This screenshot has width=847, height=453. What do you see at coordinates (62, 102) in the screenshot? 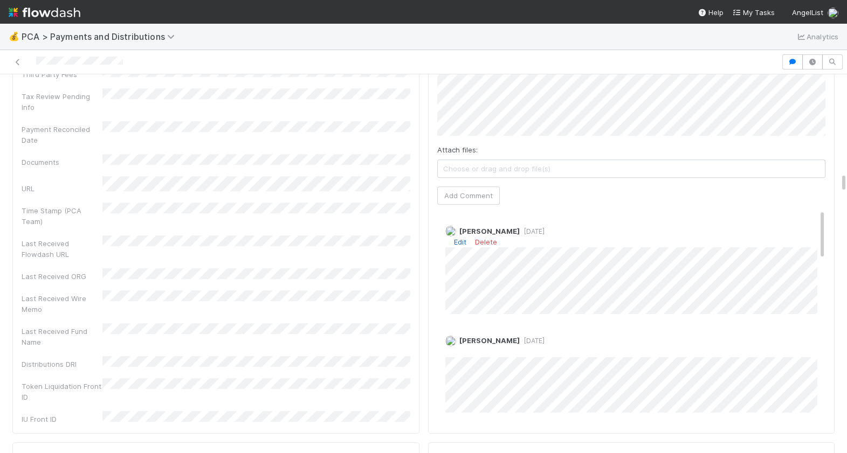
I see `div: Tax Review Pending Info` at bounding box center [62, 102].